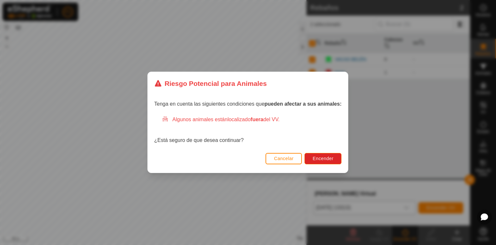 This screenshot has height=245, width=496. What do you see at coordinates (226, 120) in the screenshot?
I see `font: Algunos animales están` at bounding box center [226, 120].